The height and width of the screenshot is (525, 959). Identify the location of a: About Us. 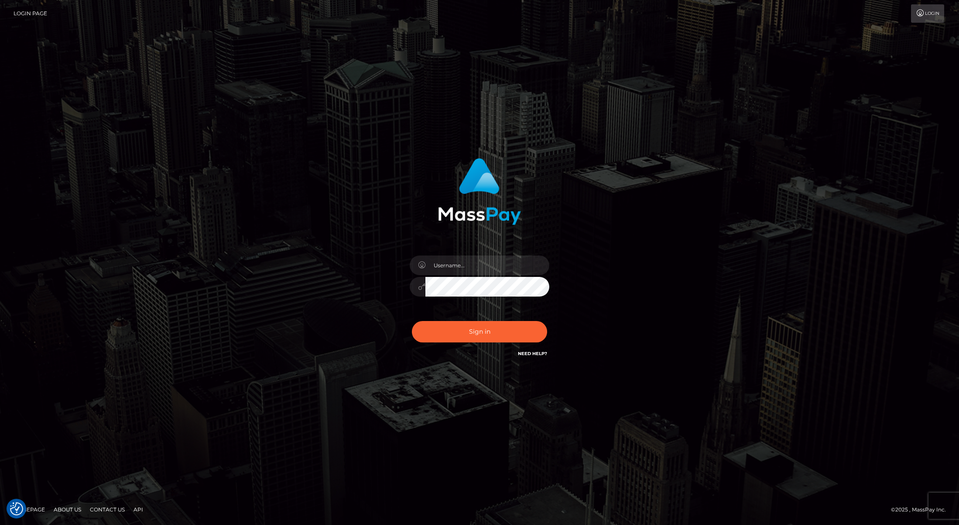
(67, 509).